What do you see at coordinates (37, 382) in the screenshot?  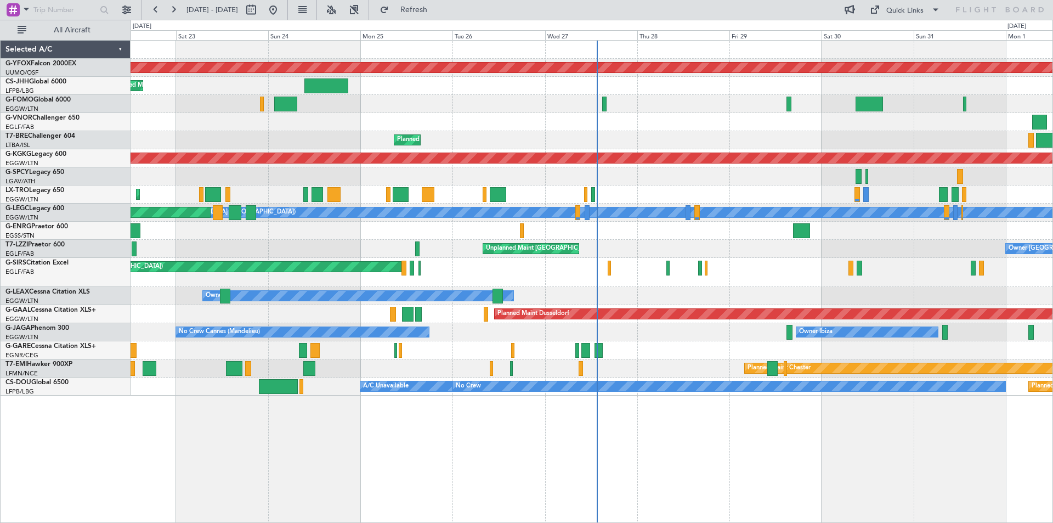 I see `a: CS-DOUGlobal 6500` at bounding box center [37, 382].